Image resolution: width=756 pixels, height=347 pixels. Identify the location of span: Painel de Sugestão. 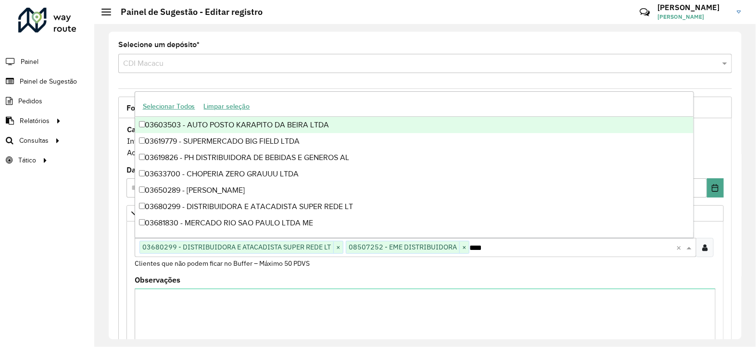
(48, 81).